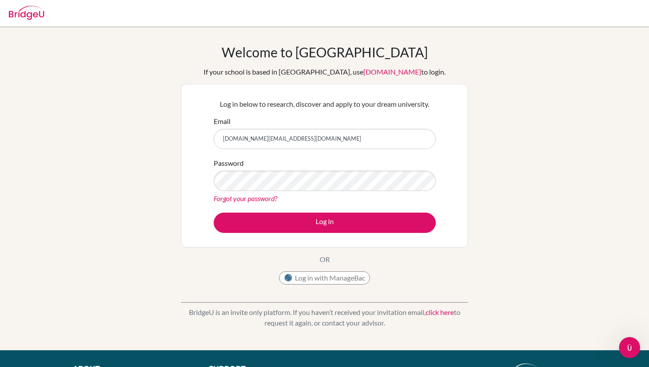 Image resolution: width=649 pixels, height=367 pixels. I want to click on p: Log in below to research, discover and apply to your dream university., so click(325, 104).